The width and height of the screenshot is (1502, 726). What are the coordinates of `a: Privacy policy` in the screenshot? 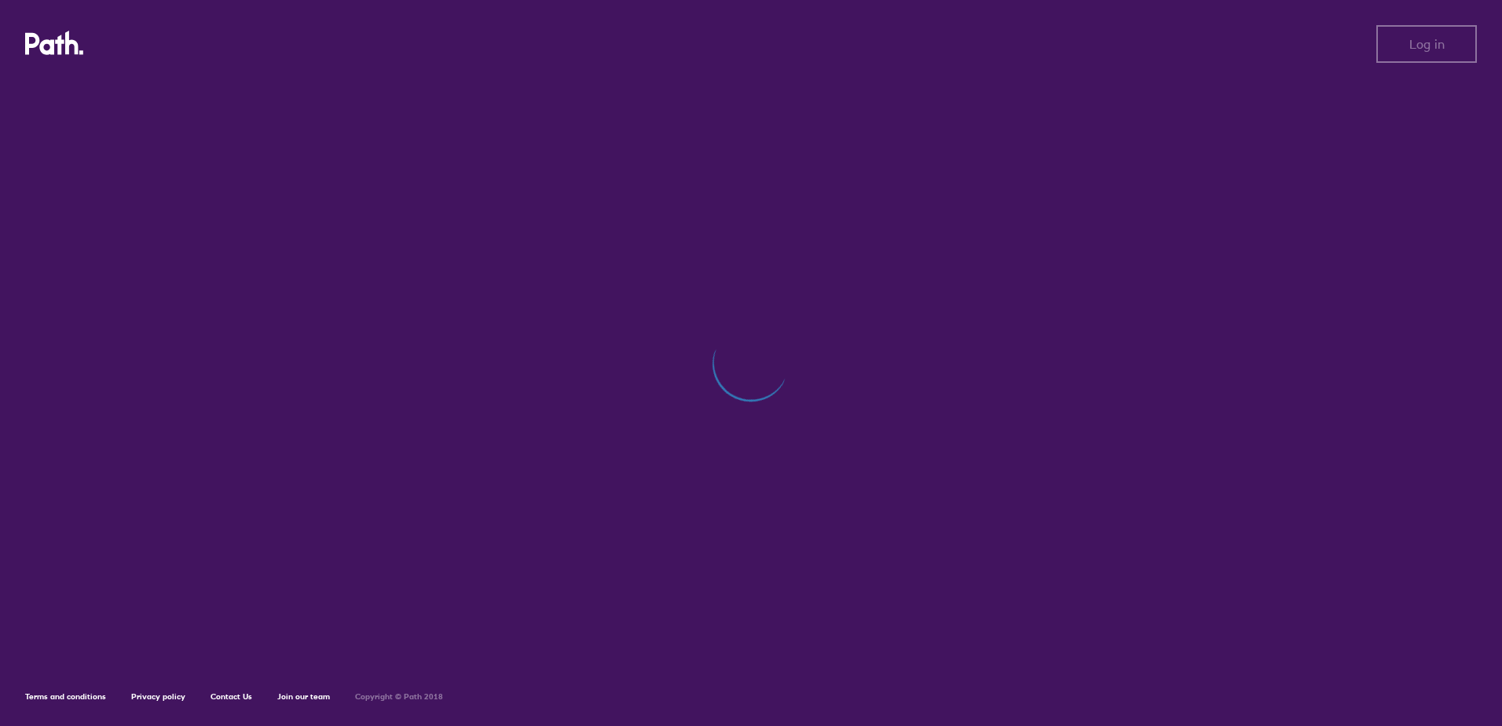 It's located at (158, 696).